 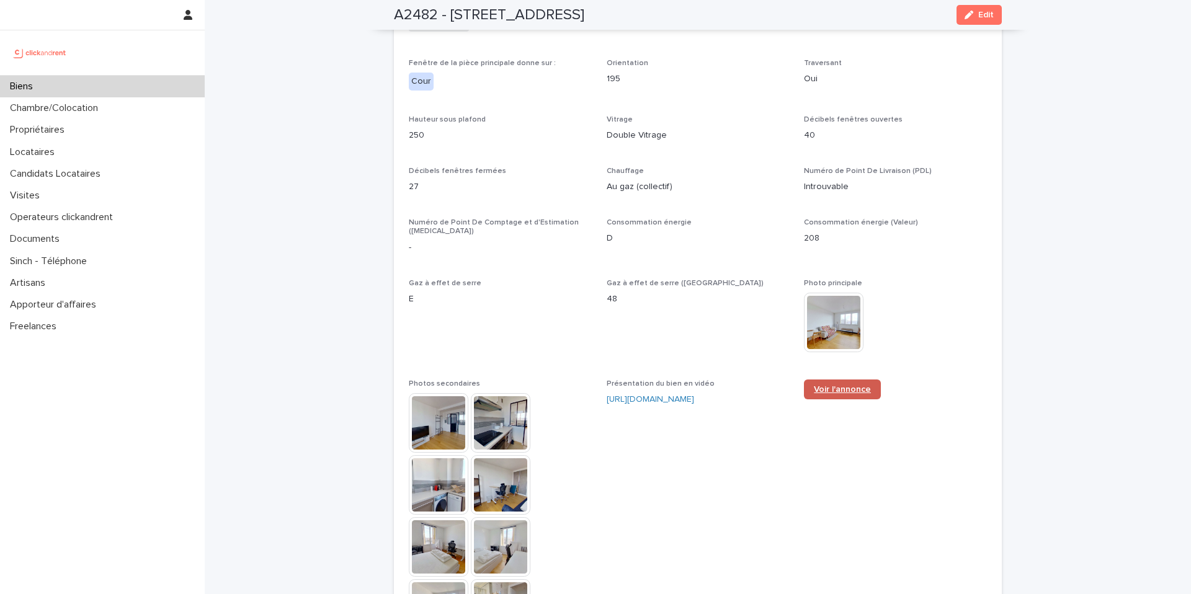 I want to click on p: Au gaz (collectif), so click(x=698, y=187).